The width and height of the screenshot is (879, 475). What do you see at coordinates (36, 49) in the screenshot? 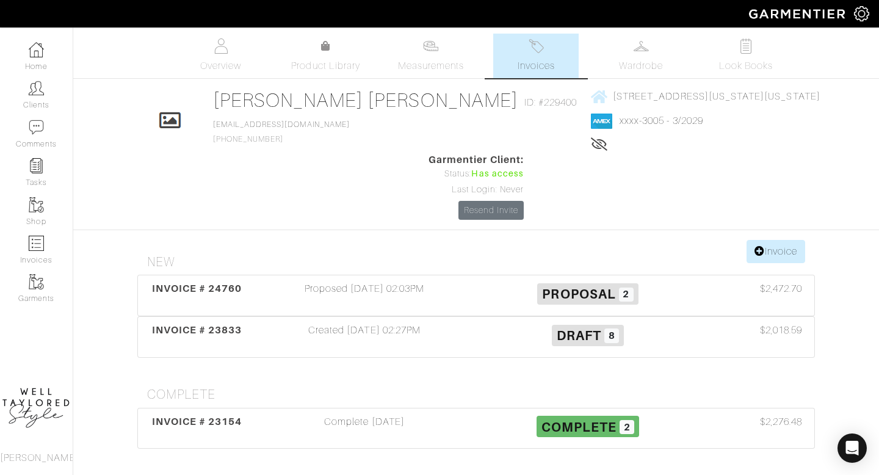
I see `img: dashboard-icon-dbcd8f5a0b271acd01030246c82b418ddd0df26cd7fceb0bd07c9910d44c42f6.png` at bounding box center [36, 49].